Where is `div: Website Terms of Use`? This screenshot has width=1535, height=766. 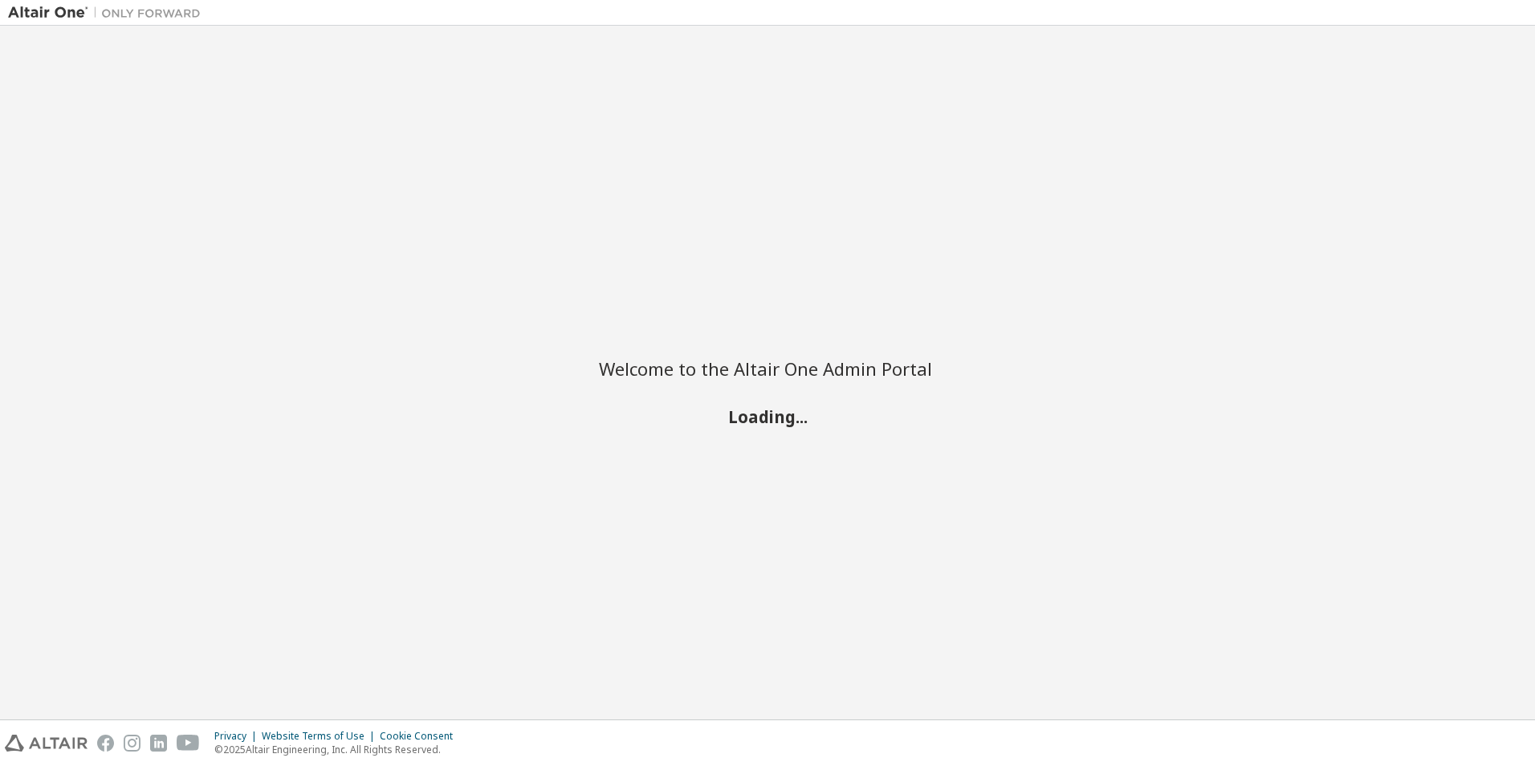
div: Website Terms of Use is located at coordinates (320, 736).